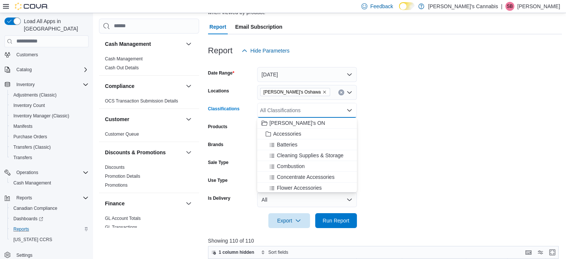 The height and width of the screenshot is (259, 566). What do you see at coordinates (121, 227) in the screenshot?
I see `span: GL Transactions` at bounding box center [121, 227].